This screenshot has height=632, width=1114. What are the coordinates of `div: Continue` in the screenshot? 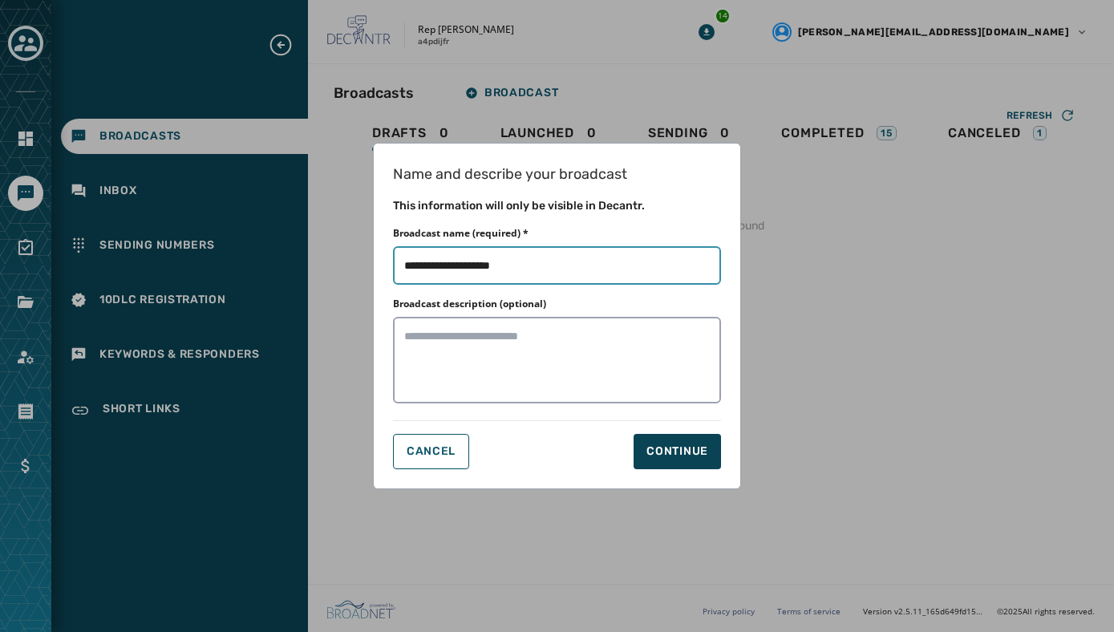 It's located at (677, 452).